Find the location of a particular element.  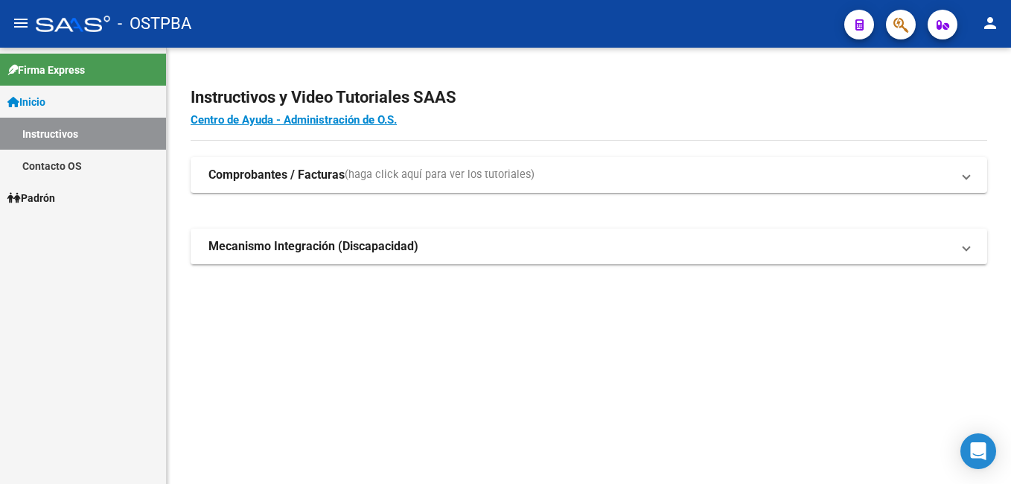

mat-expansion-panel-header: Mecanismo Integración (Discapacidad) is located at coordinates (589, 247).